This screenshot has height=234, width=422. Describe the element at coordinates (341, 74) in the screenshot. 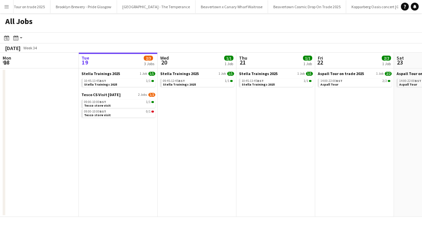

I see `span: Aspall Tour on trade 2025` at that location.